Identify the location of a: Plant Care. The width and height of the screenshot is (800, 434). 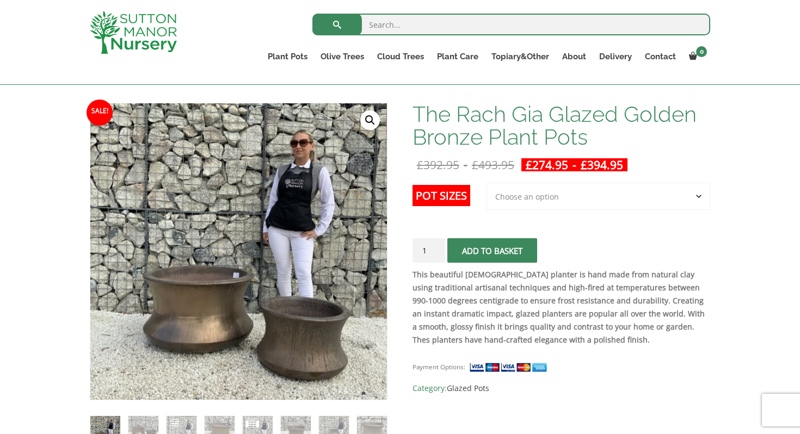
(458, 57).